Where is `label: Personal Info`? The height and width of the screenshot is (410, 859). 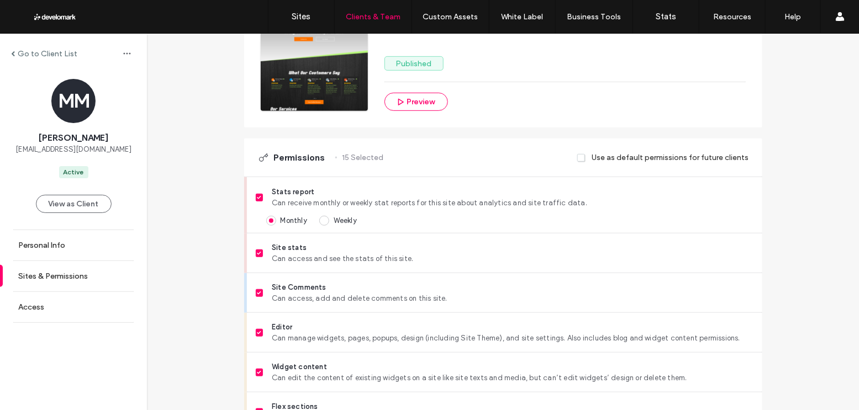
label: Personal Info is located at coordinates (41, 245).